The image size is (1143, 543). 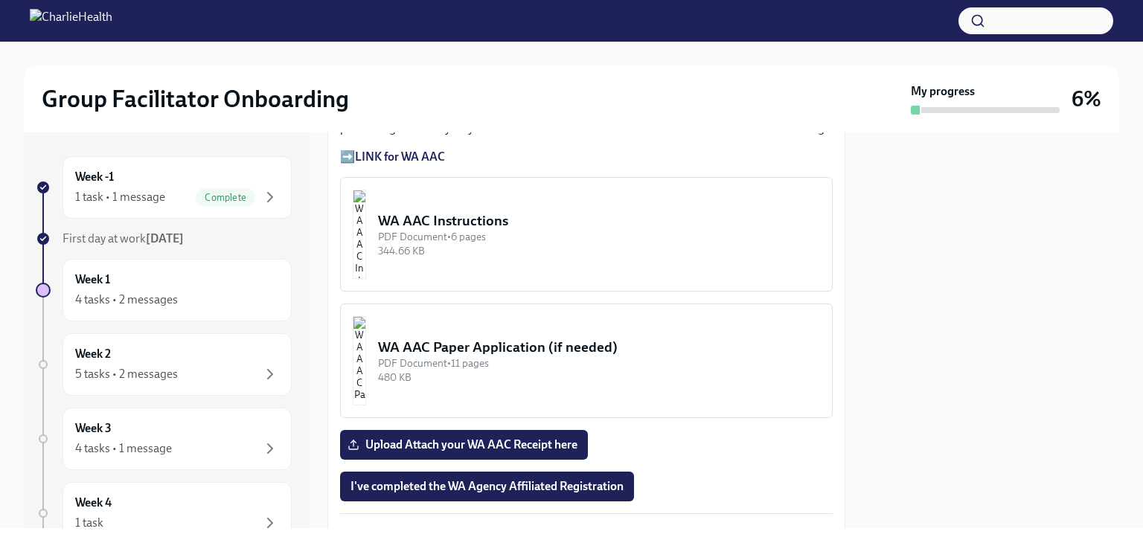 What do you see at coordinates (89, 523) in the screenshot?
I see `div: 1 task` at bounding box center [89, 523].